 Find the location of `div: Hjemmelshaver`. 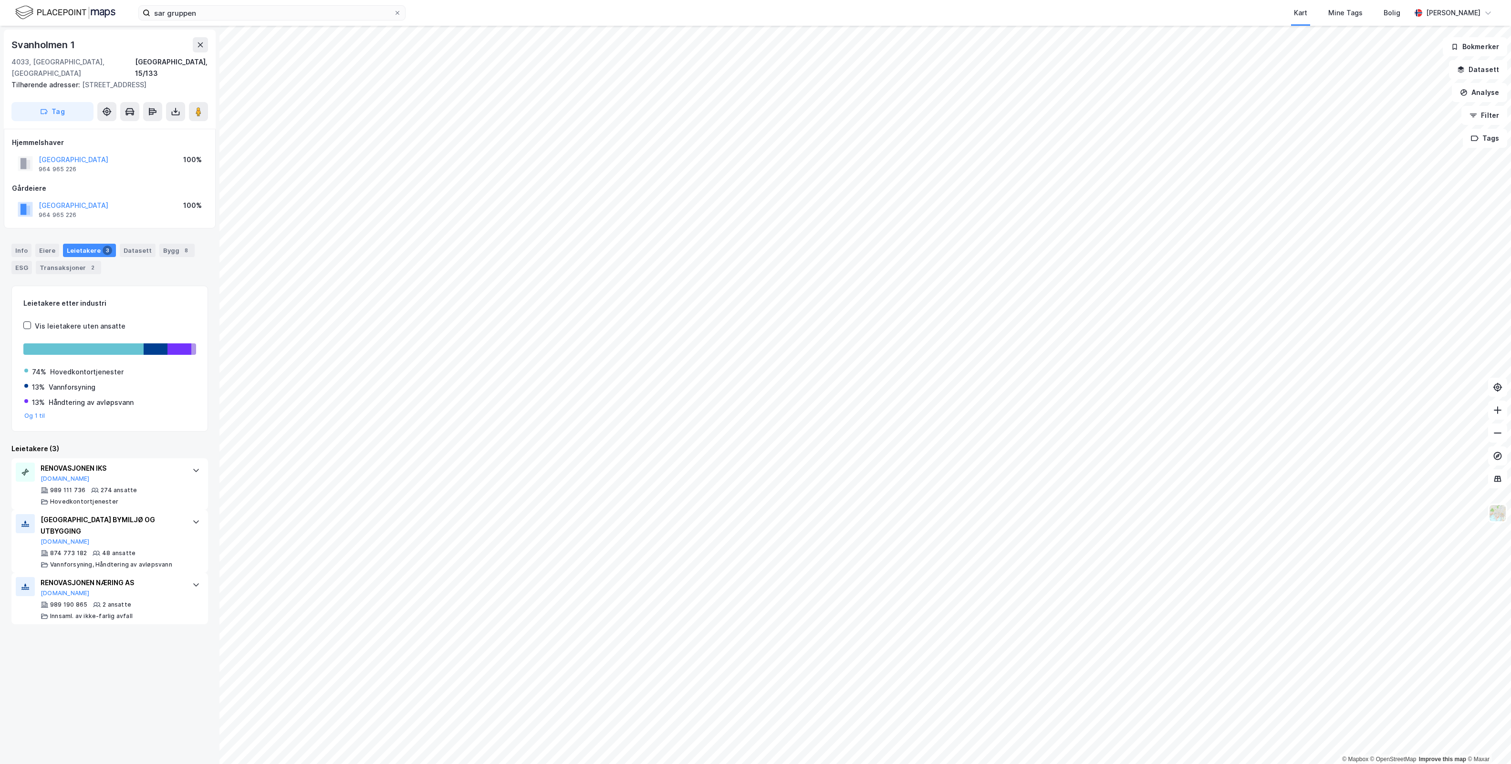

div: Hjemmelshaver is located at coordinates (110, 143).